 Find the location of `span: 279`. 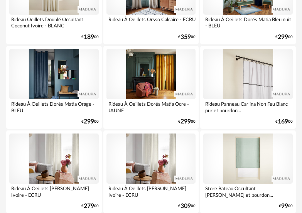

span: 279 is located at coordinates (89, 206).